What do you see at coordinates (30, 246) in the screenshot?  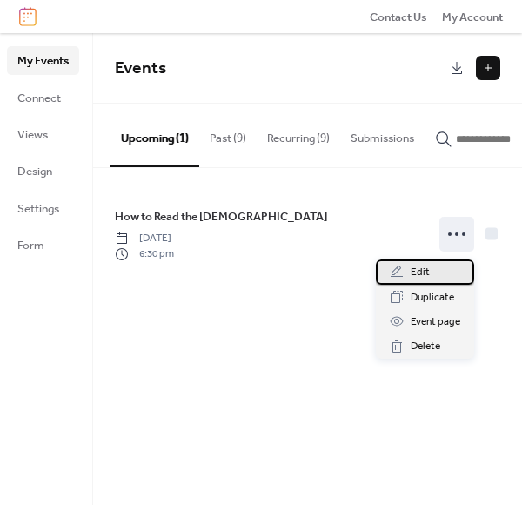 I see `span: Form` at bounding box center [30, 246].